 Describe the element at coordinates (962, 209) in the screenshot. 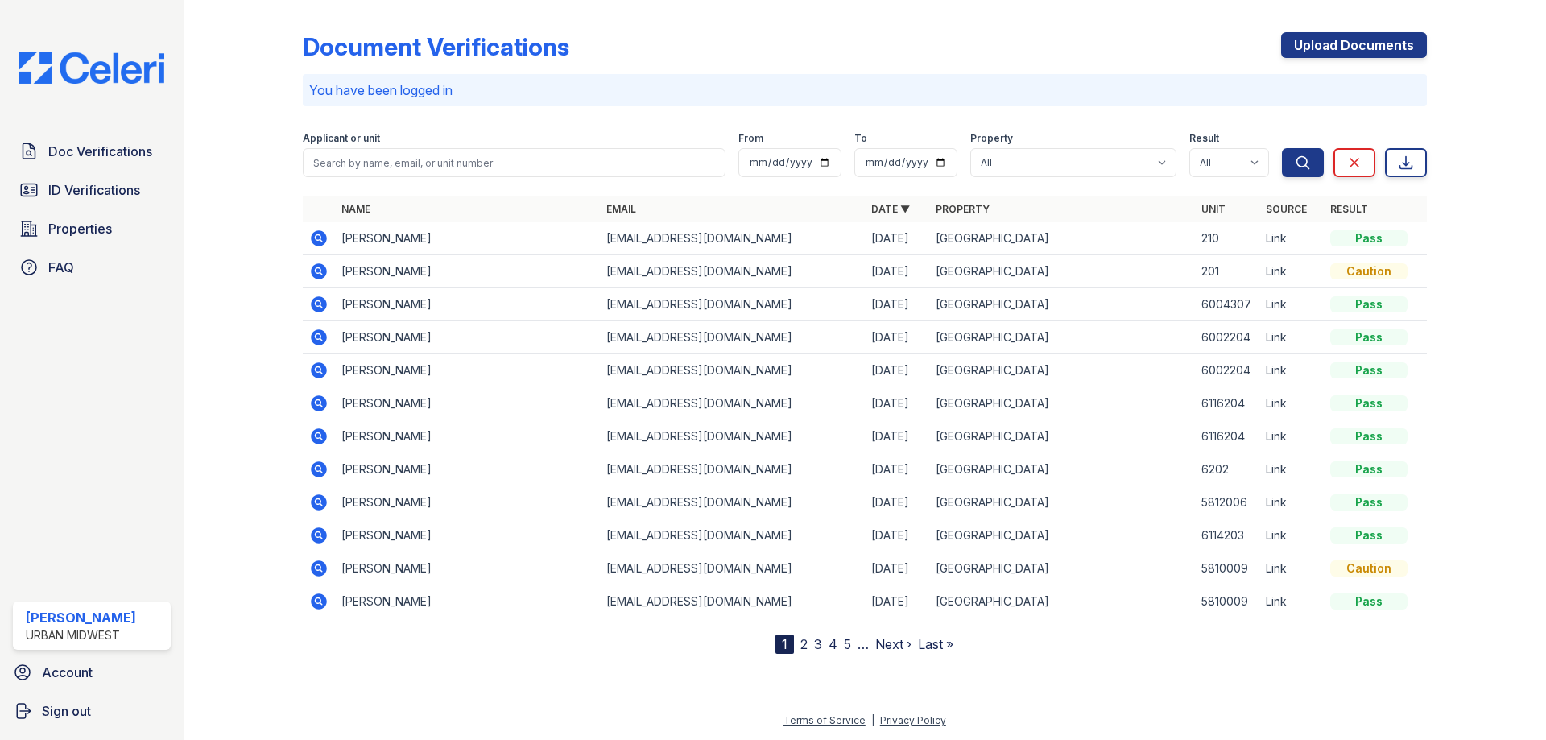

I see `a: Property` at that location.